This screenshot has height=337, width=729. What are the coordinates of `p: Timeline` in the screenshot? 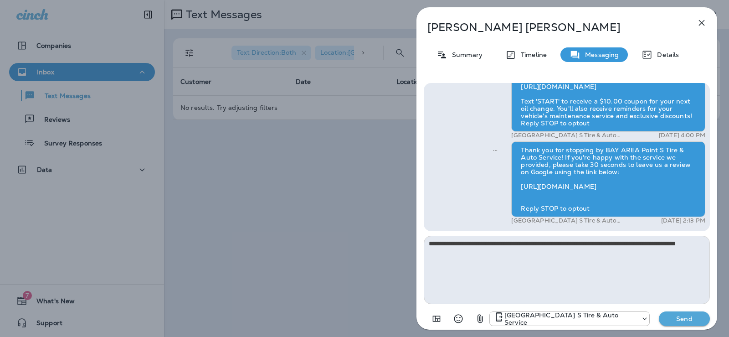 It's located at (531, 55).